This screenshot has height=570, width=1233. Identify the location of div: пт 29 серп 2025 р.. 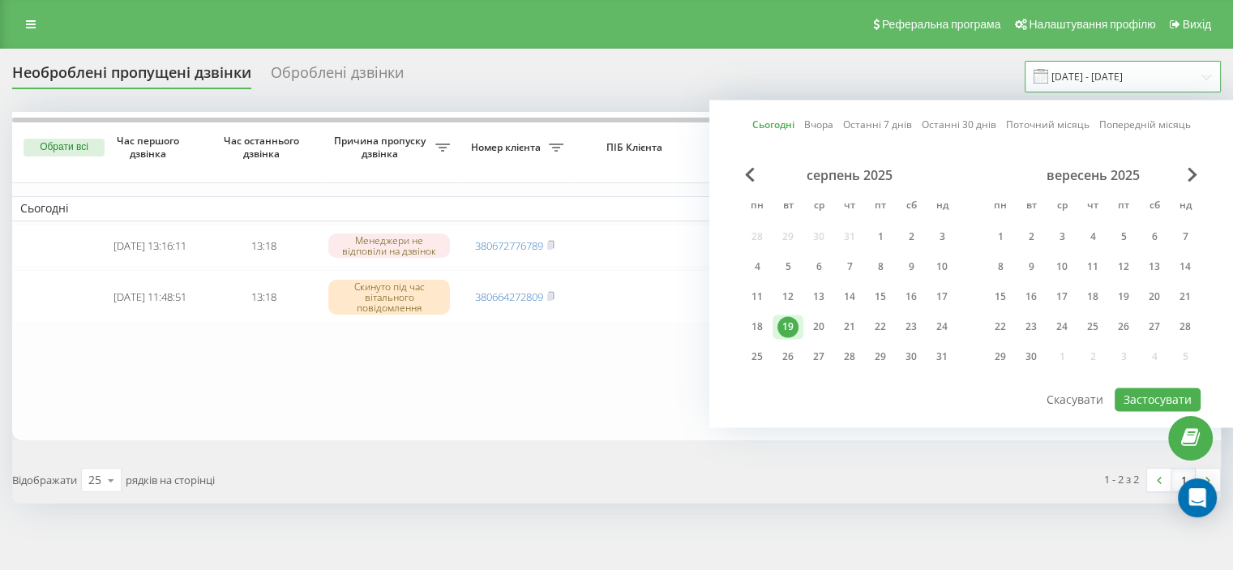
(880, 357).